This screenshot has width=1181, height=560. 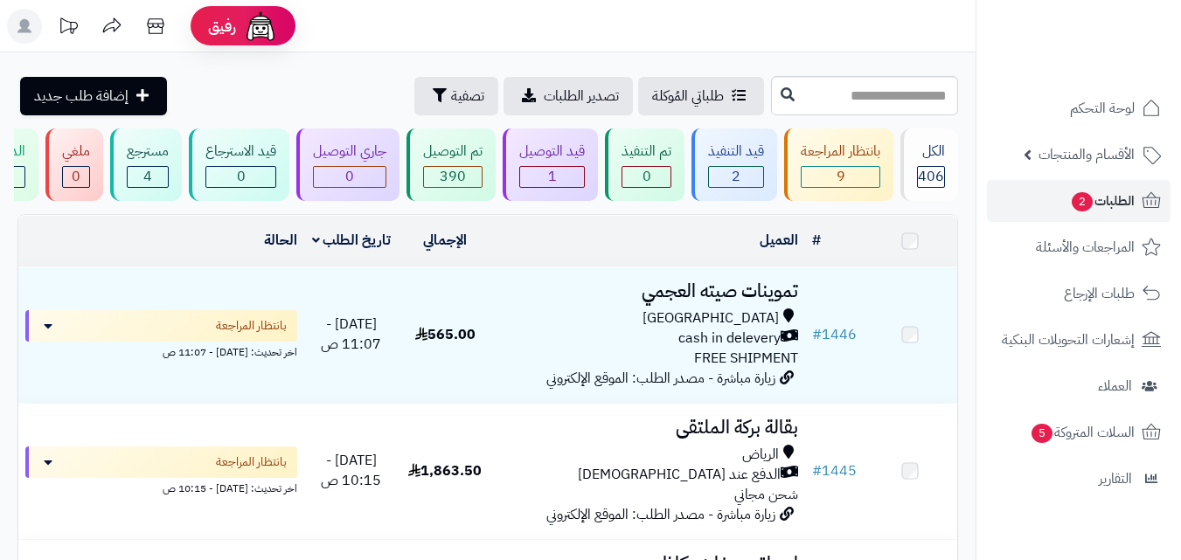 I want to click on span: 5, so click(x=1042, y=434).